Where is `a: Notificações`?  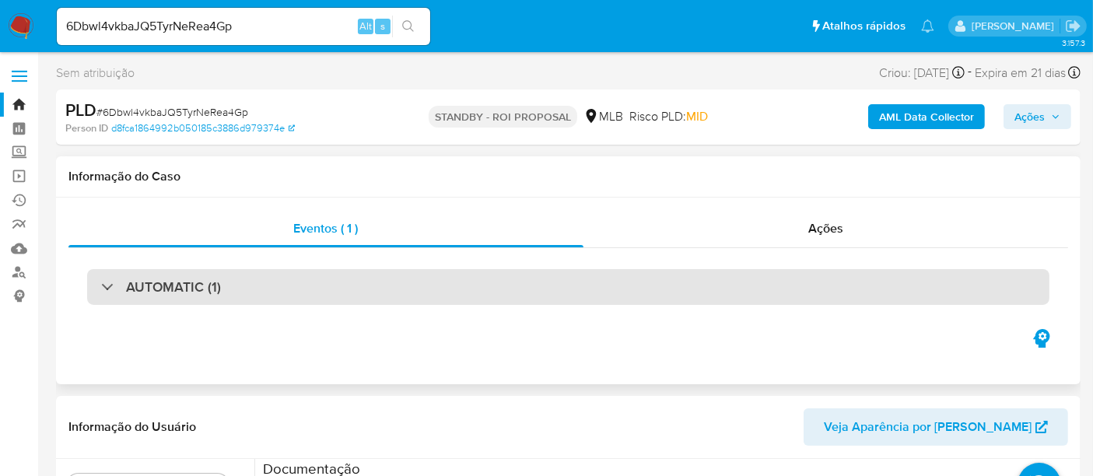
a: Notificações is located at coordinates (927, 26).